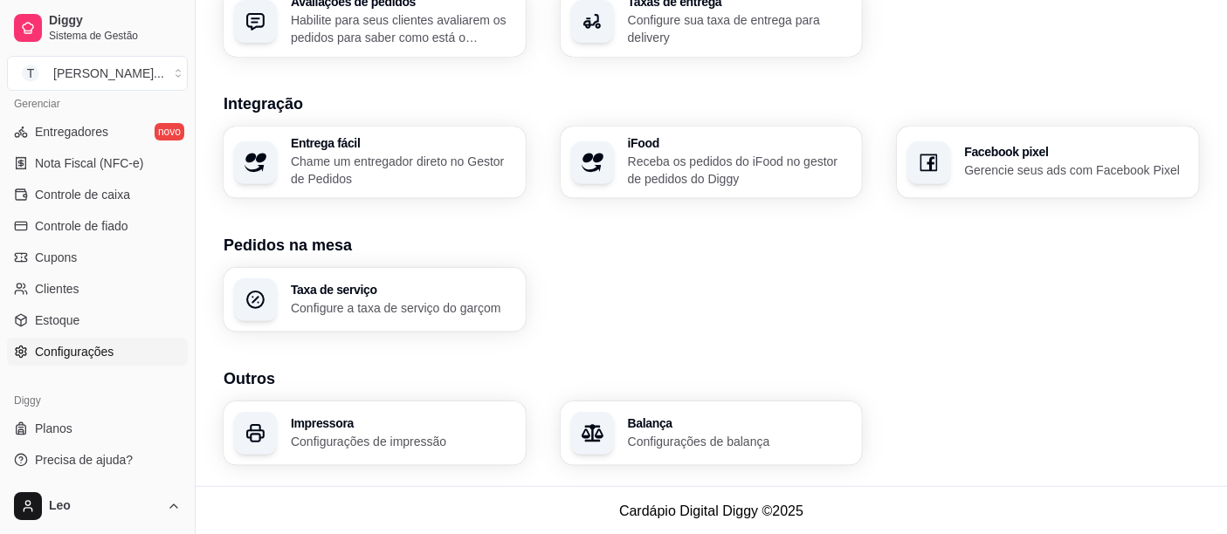  I want to click on a: Precisa de ajuda?, so click(97, 460).